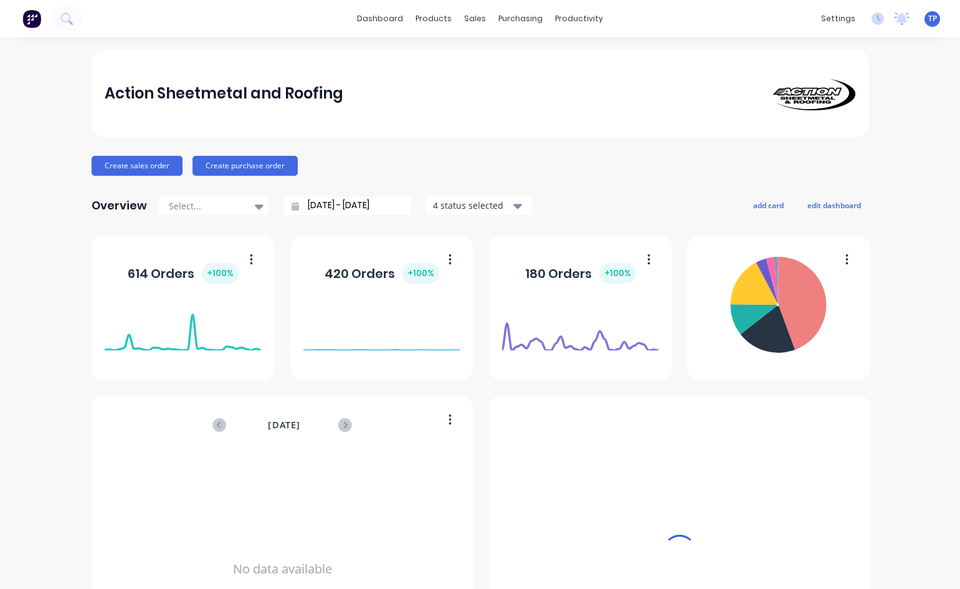 Image resolution: width=960 pixels, height=589 pixels. Describe the element at coordinates (933, 19) in the screenshot. I see `span: TP` at that location.